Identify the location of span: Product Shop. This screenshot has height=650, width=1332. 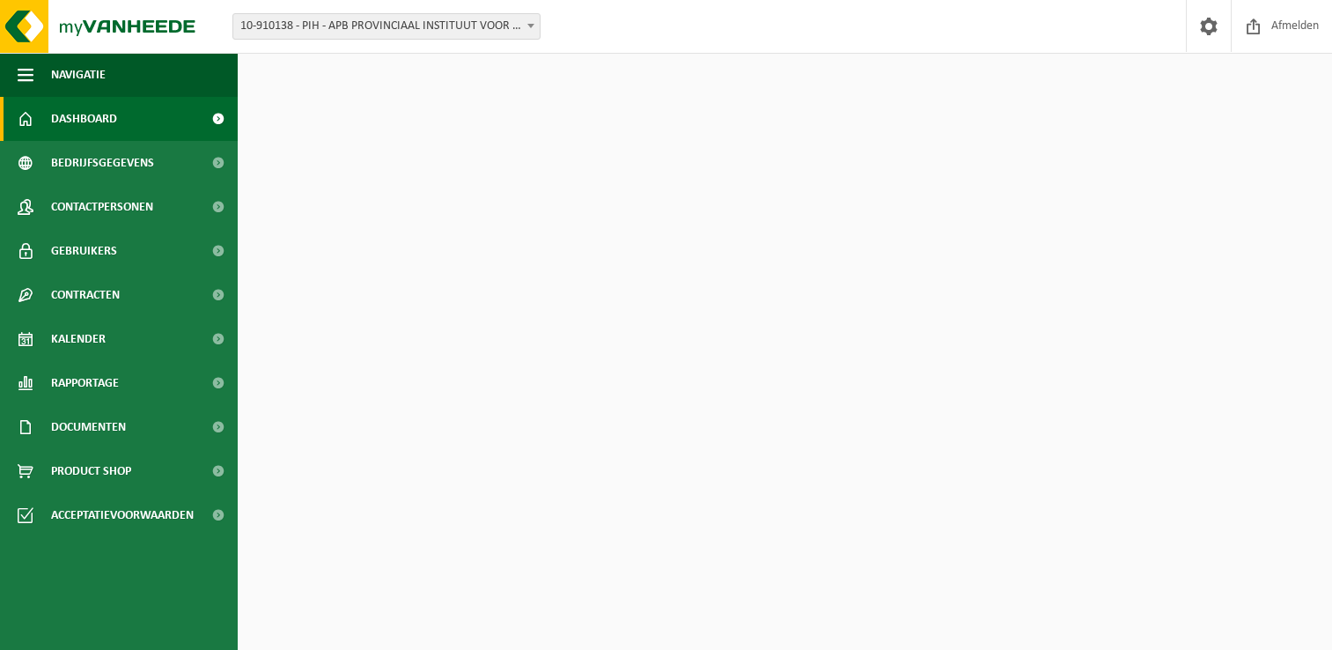
(91, 471).